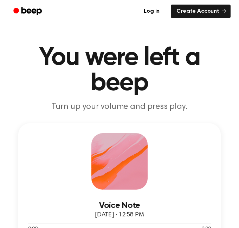  What do you see at coordinates (28, 11) in the screenshot?
I see `a: Beep` at bounding box center [28, 11].